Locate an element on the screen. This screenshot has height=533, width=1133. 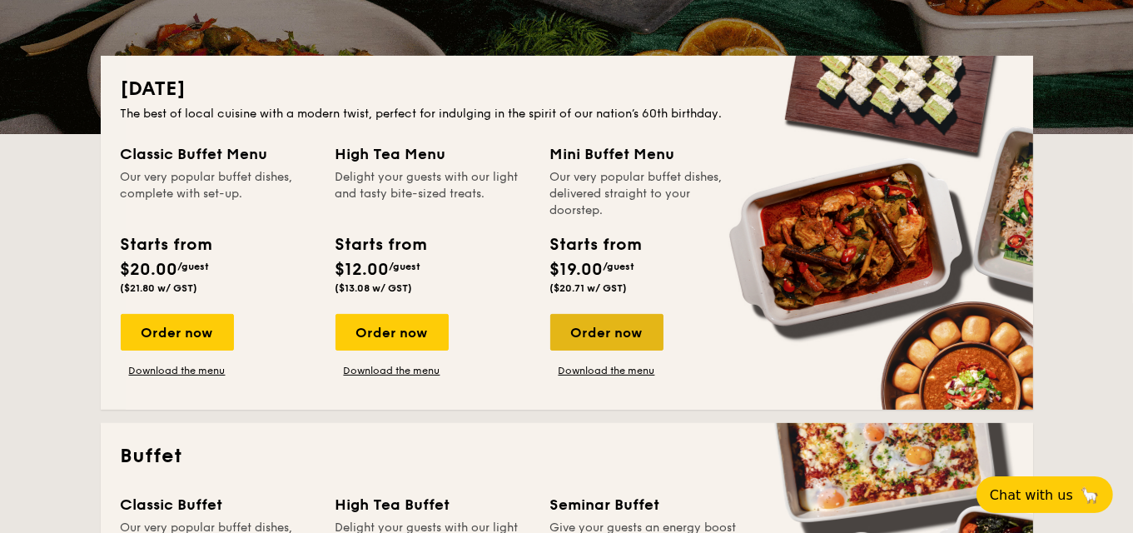
span: $20.00 is located at coordinates (149, 270).